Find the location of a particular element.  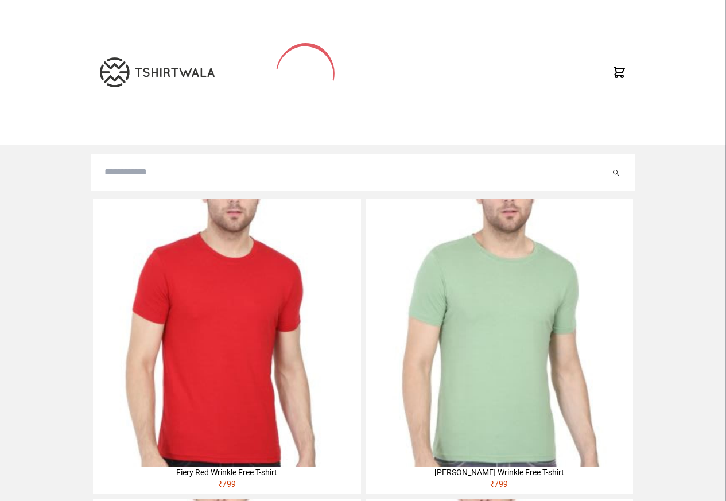

div: Fiery Red Wrinkle Free T-shirt is located at coordinates (227, 472).